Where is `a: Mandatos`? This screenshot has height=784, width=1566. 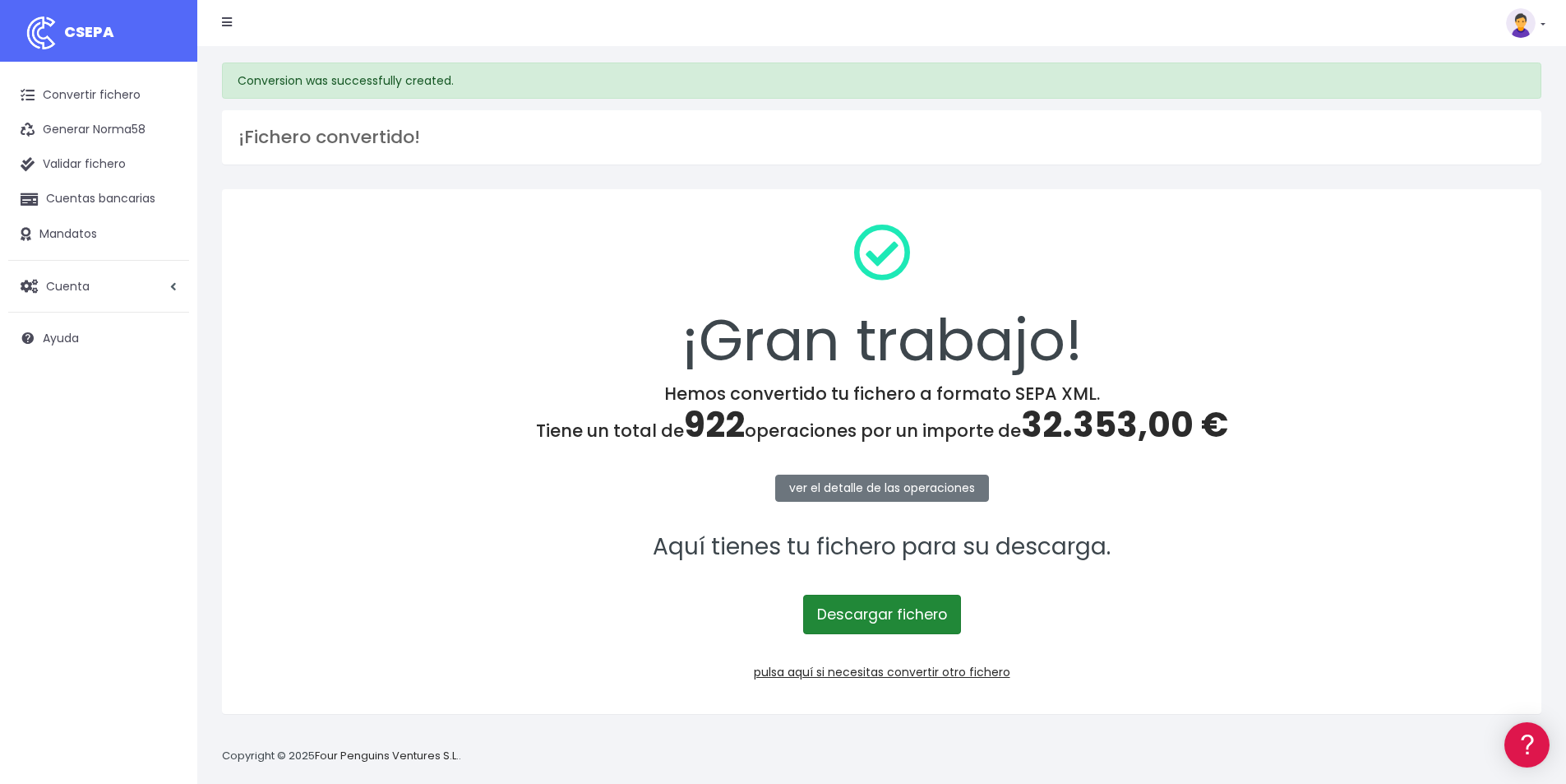
a: Mandatos is located at coordinates (99, 234).